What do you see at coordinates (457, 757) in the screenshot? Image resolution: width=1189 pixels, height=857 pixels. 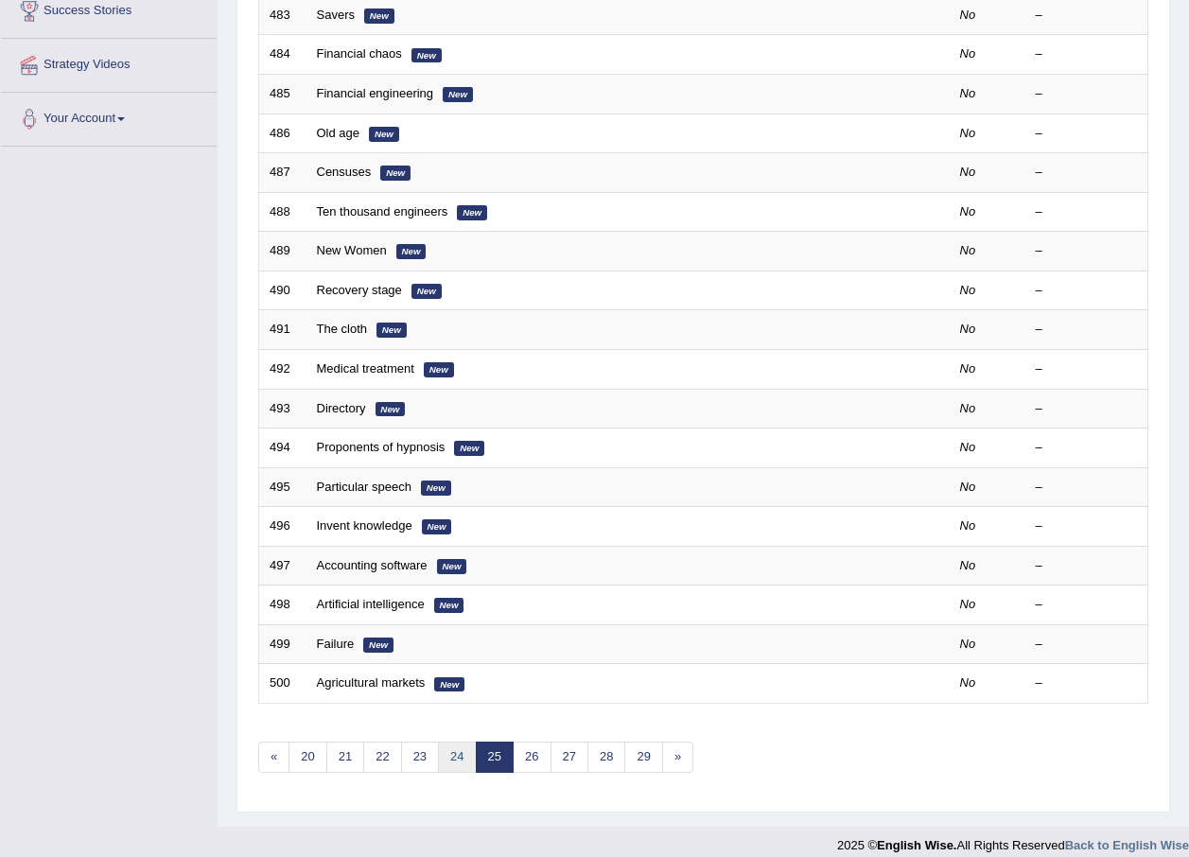 I see `a: 24` at bounding box center [457, 757].